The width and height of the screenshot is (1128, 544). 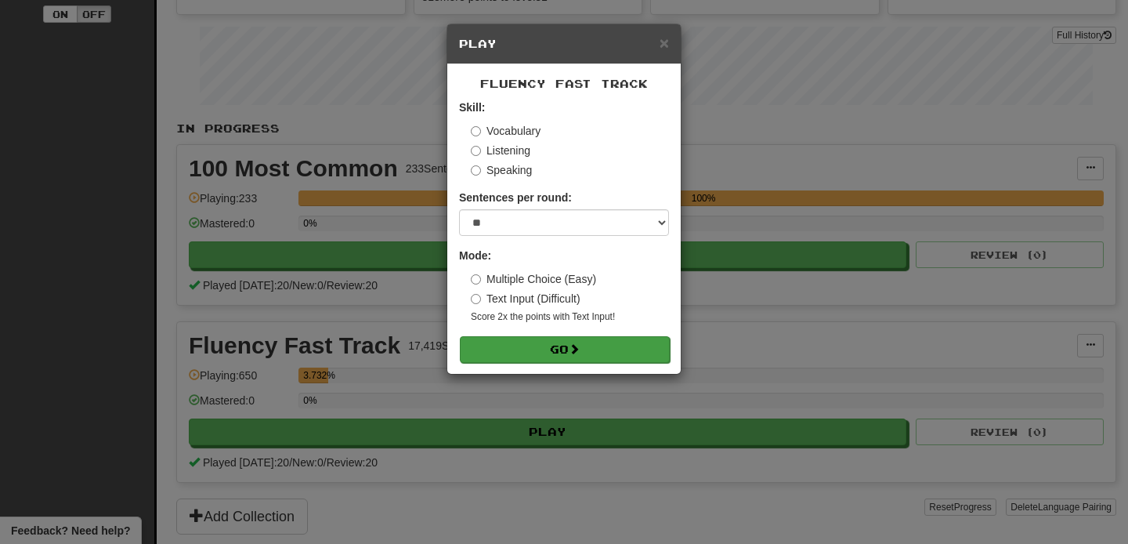 What do you see at coordinates (534, 279) in the screenshot?
I see `label: Multiple Choice (Easy)` at bounding box center [534, 279].